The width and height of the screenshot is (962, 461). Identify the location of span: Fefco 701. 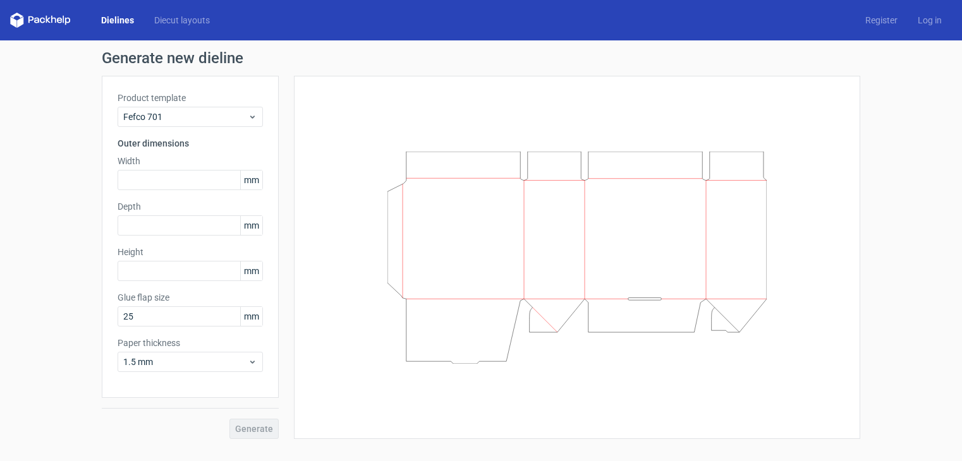
(185, 117).